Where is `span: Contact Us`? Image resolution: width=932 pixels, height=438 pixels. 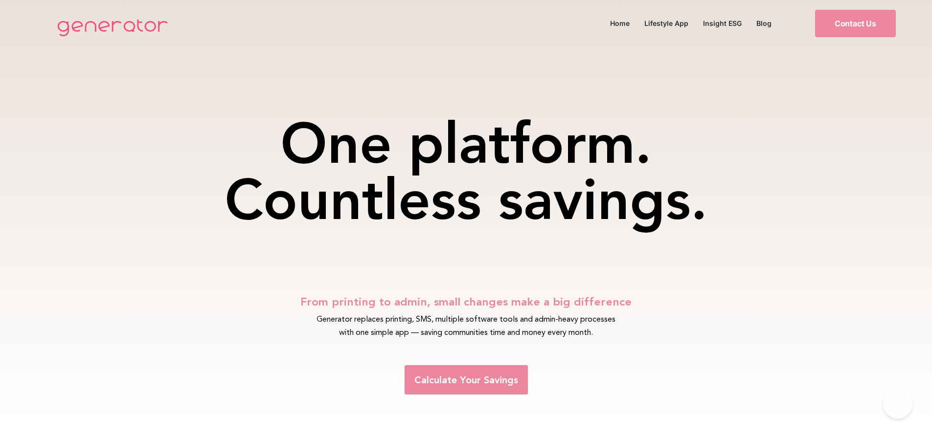 span: Contact Us is located at coordinates (855, 23).